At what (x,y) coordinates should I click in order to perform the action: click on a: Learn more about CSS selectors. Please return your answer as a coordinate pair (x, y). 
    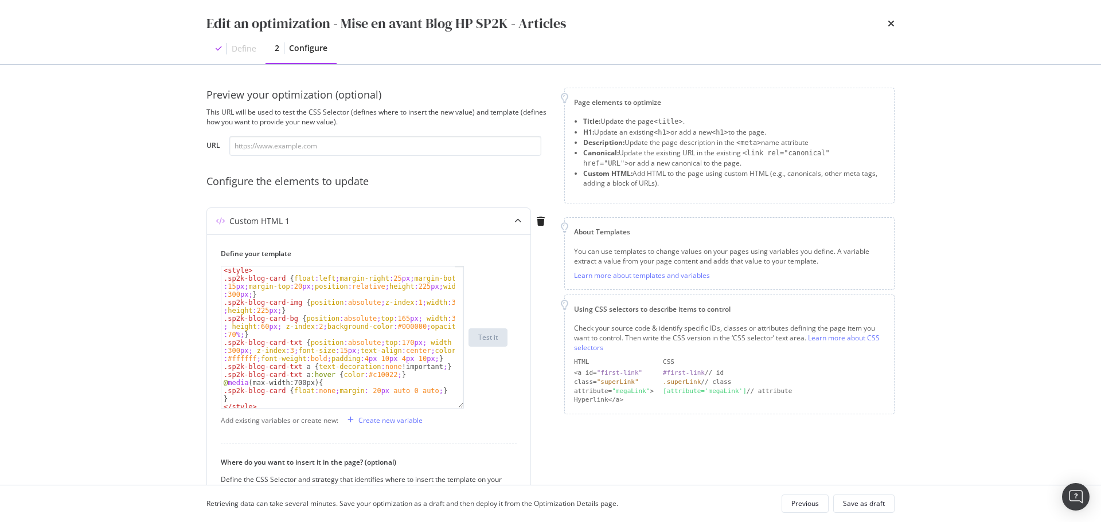
    Looking at the image, I should click on (726, 343).